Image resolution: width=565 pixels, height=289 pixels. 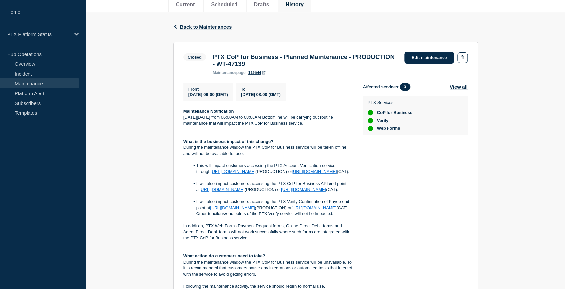 I want to click on h3: PTX CoP for Business - Planned Maintenance - PRODUCTION - WT-47139, so click(x=305, y=61).